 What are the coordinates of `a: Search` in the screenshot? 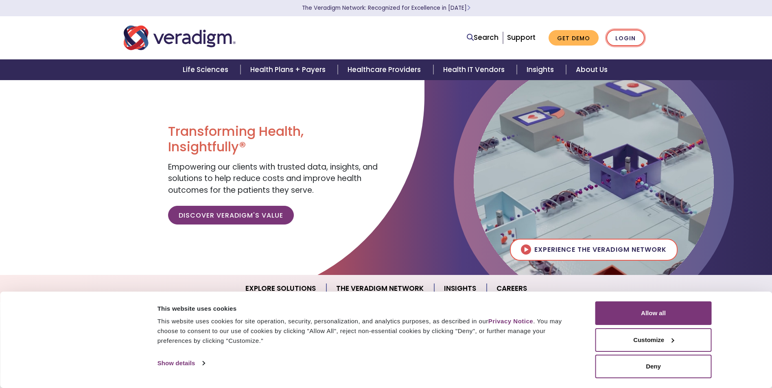 It's located at (483, 37).